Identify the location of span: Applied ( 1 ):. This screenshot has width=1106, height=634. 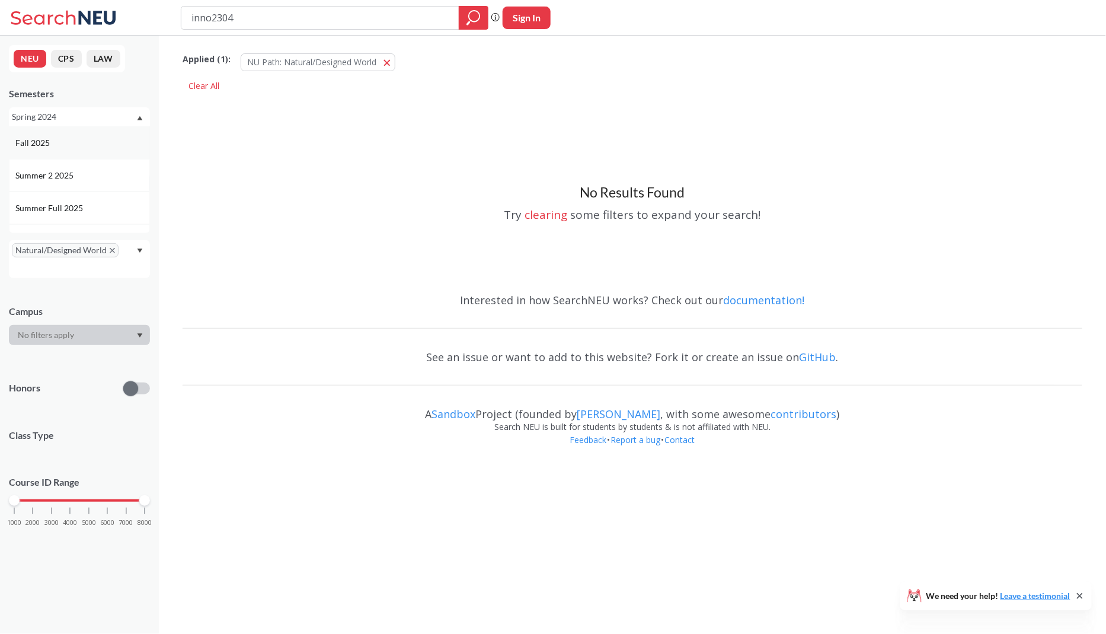
(206, 59).